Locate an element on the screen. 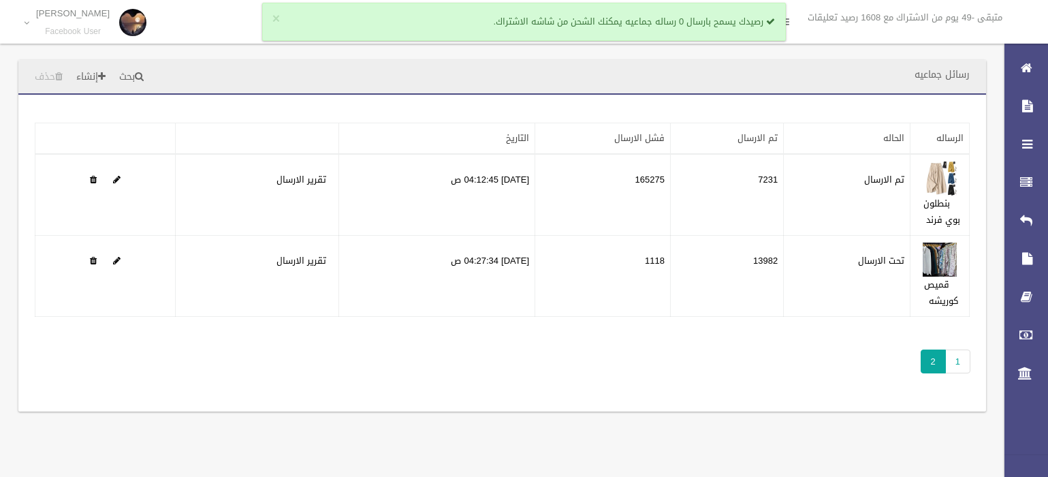  header: رسائل جماعيه is located at coordinates (942, 74).